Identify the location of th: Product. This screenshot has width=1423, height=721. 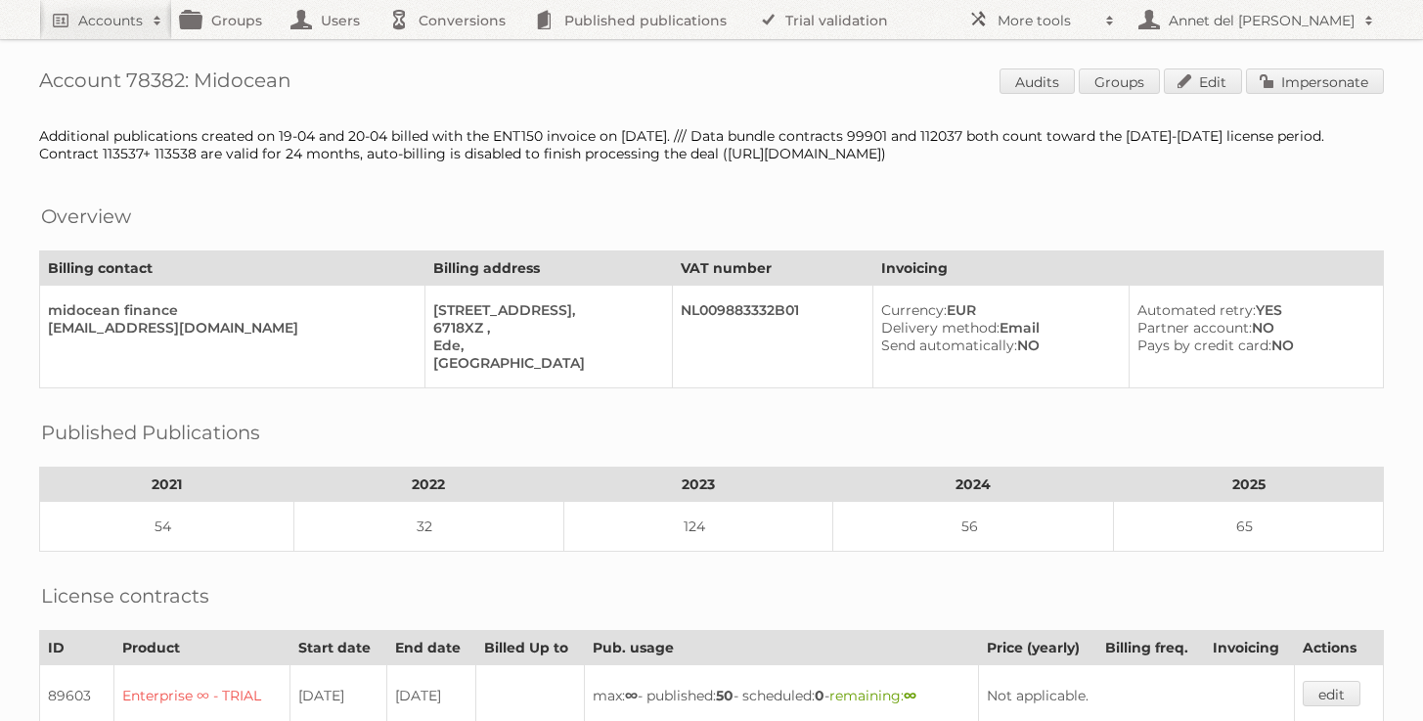
(201, 647).